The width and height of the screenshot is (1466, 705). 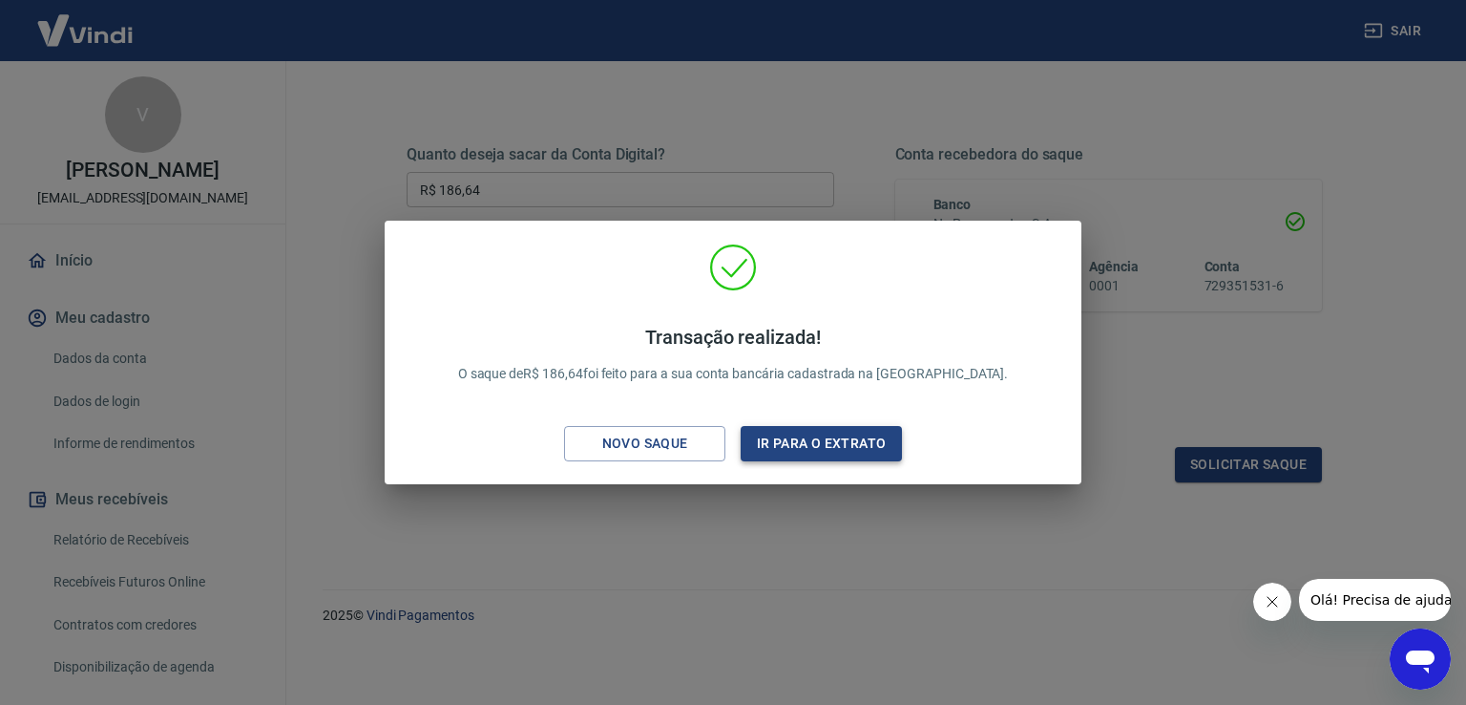 I want to click on span: Olá! Precisa de ajuda?, so click(x=86, y=21).